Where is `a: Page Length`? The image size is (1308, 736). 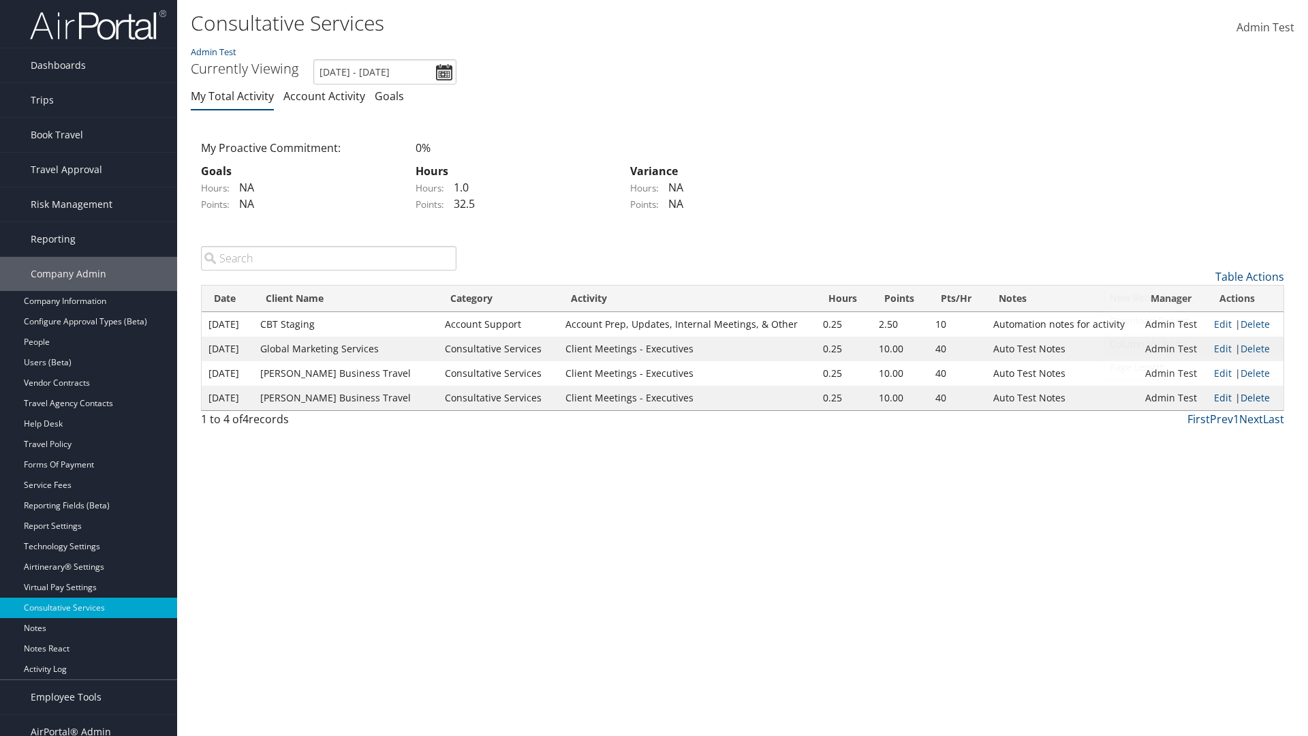 a: Page Length is located at coordinates (1194, 367).